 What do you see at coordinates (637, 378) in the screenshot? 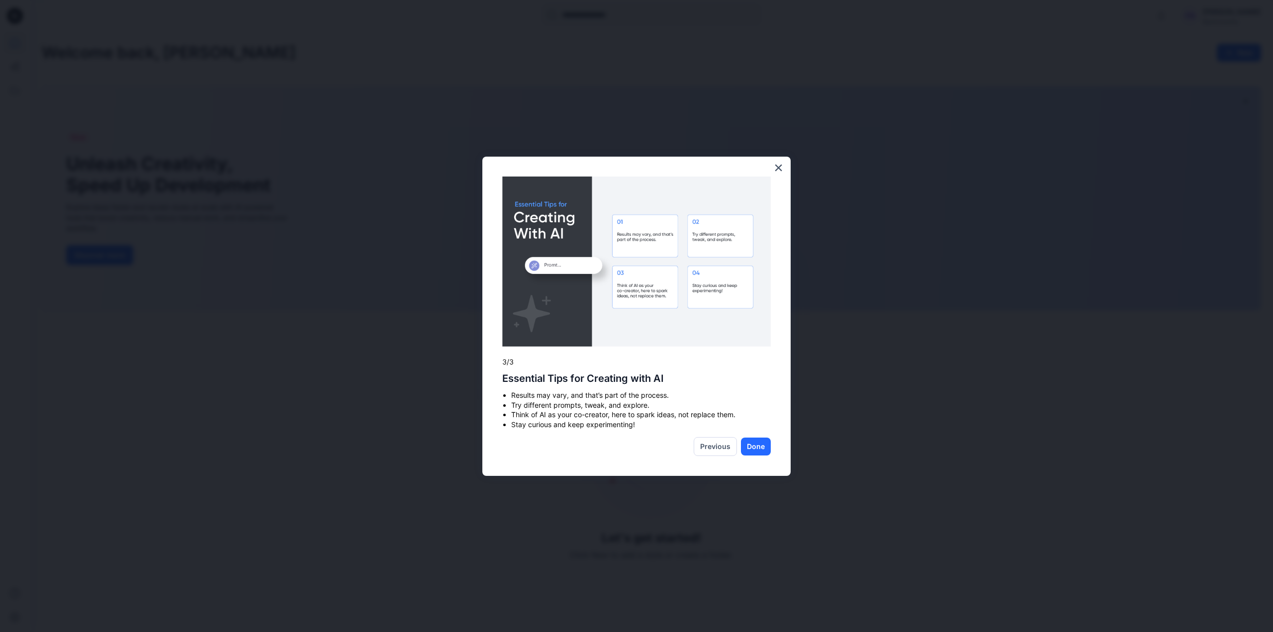
I see `h2: Essential Tips for Creating with AI` at bounding box center [637, 378].